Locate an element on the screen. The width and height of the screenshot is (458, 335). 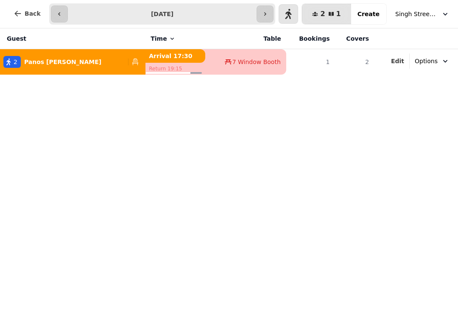
span: 1 is located at coordinates (338, 14).